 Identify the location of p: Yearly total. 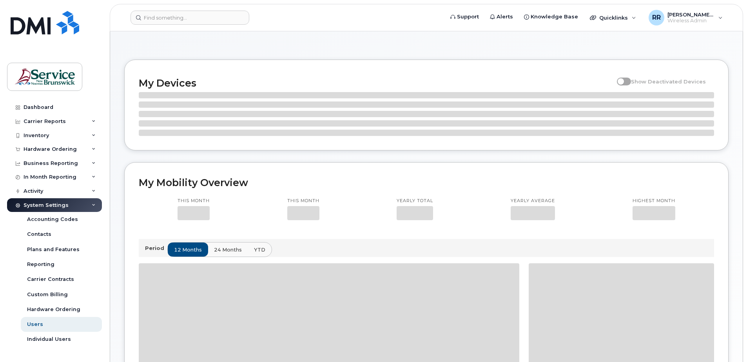
(415, 201).